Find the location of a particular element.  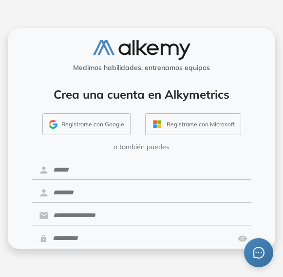

img: GMAIL_ICON is located at coordinates (53, 125).